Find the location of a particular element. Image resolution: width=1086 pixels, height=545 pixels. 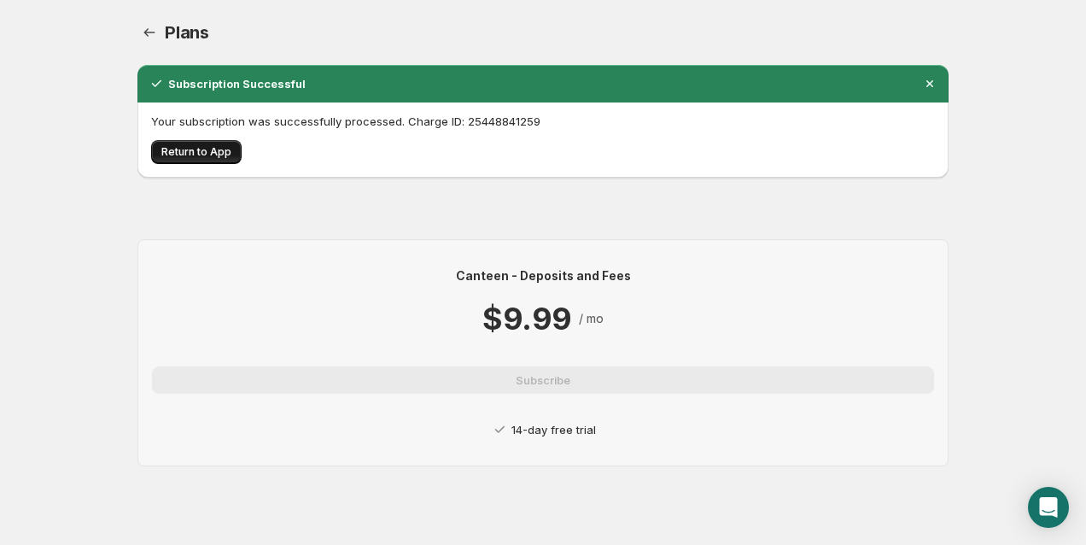

h2: Subscription Successful is located at coordinates (237, 84).